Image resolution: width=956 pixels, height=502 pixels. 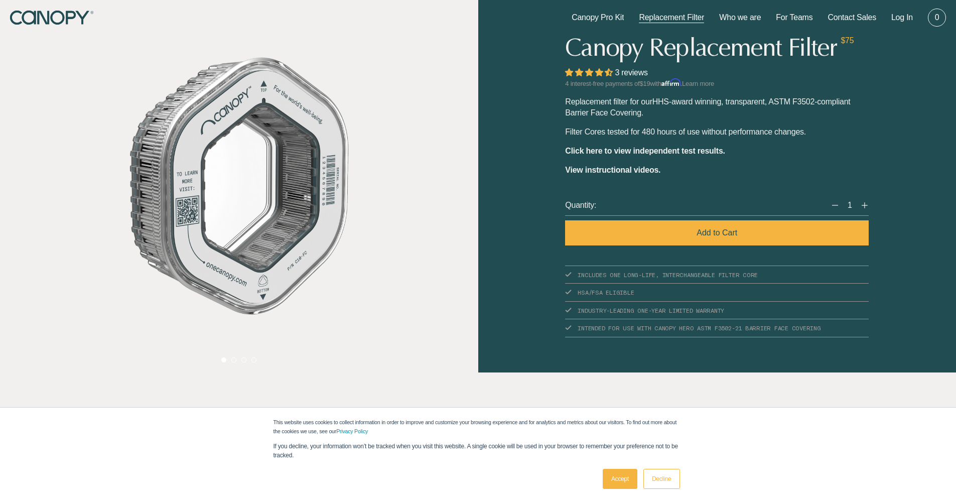 What do you see at coordinates (590, 72) in the screenshot?
I see `span: 4.67 stars` at bounding box center [590, 72].